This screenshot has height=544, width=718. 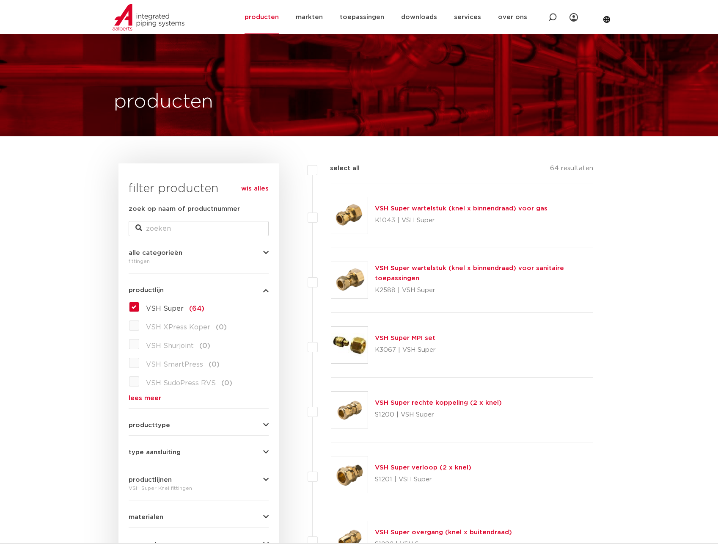 I want to click on a: VSH Super rechte koppeling (2 x knel), so click(x=439, y=403).